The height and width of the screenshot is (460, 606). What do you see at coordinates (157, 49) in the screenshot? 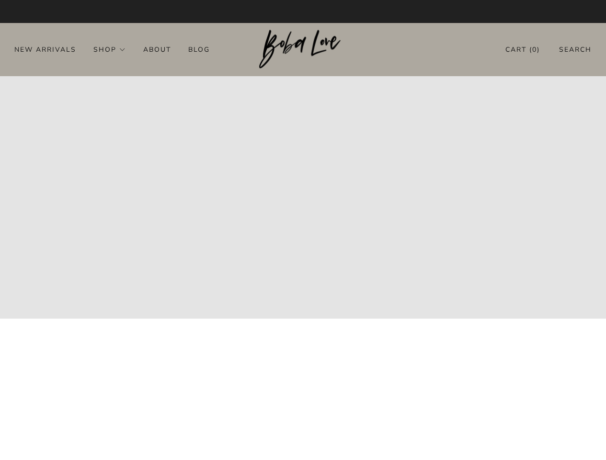
I see `a: About` at bounding box center [157, 49].